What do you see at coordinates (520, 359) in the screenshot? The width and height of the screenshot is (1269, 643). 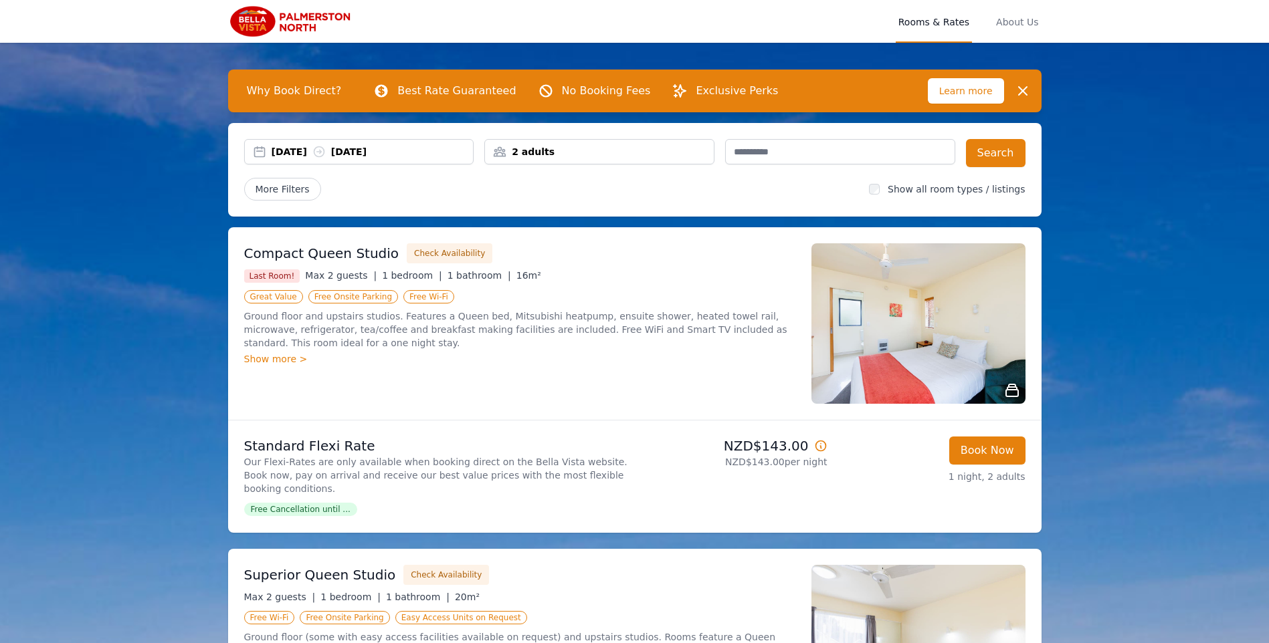 I see `div: Show more >` at bounding box center [520, 359].